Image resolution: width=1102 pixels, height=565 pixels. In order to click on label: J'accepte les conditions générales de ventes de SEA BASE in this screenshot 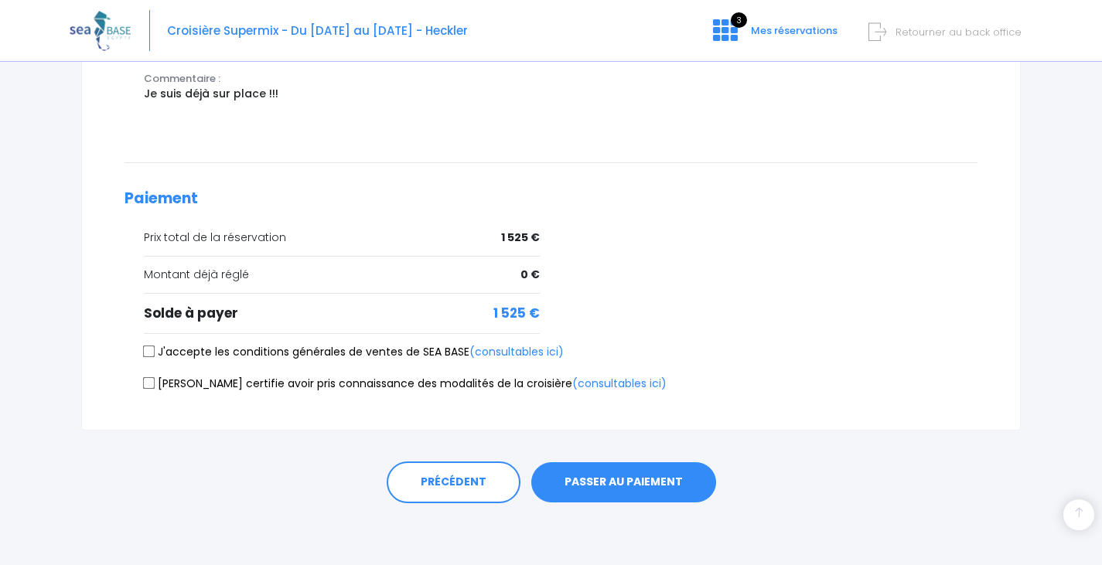, I will do `click(353, 352)`.